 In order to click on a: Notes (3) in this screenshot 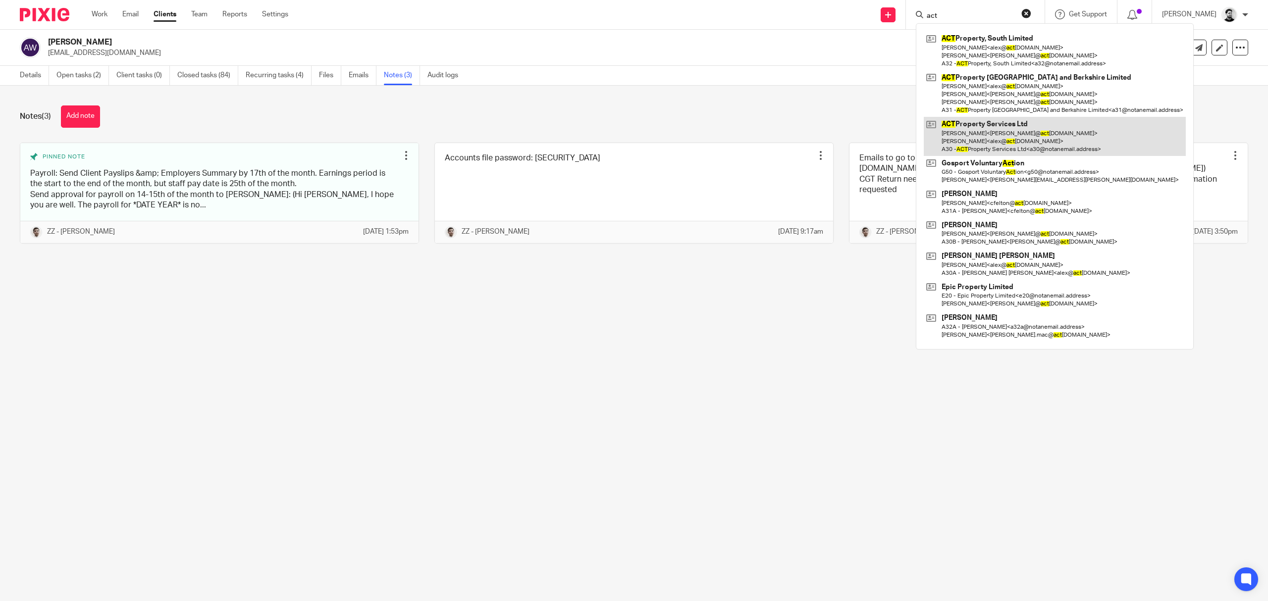, I will do `click(402, 75)`.